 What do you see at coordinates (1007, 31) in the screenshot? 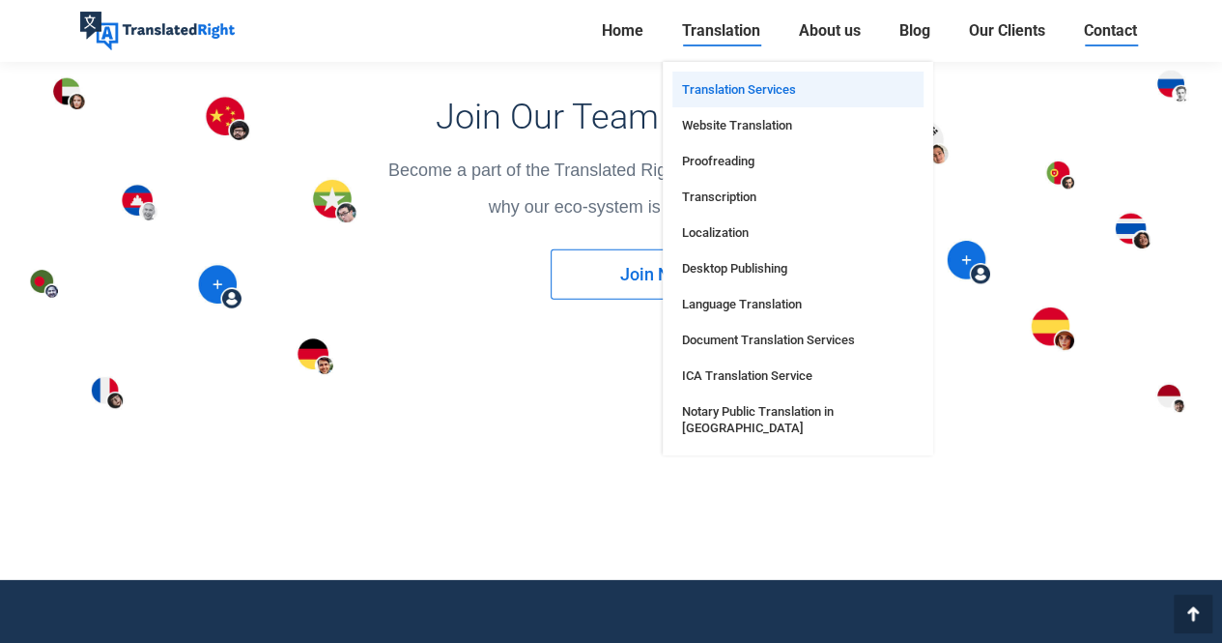
I see `a: Our Clients` at bounding box center [1007, 31].